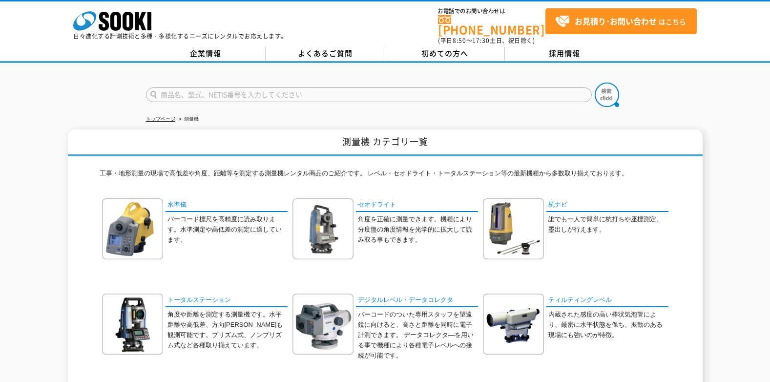 The width and height of the screenshot is (770, 382). Describe the element at coordinates (608, 325) in the screenshot. I see `p: 内蔵された感度の高い棒状気泡管により、厳密に水平状態を保ち、振動のある現場にも強いのが特徴。` at that location.